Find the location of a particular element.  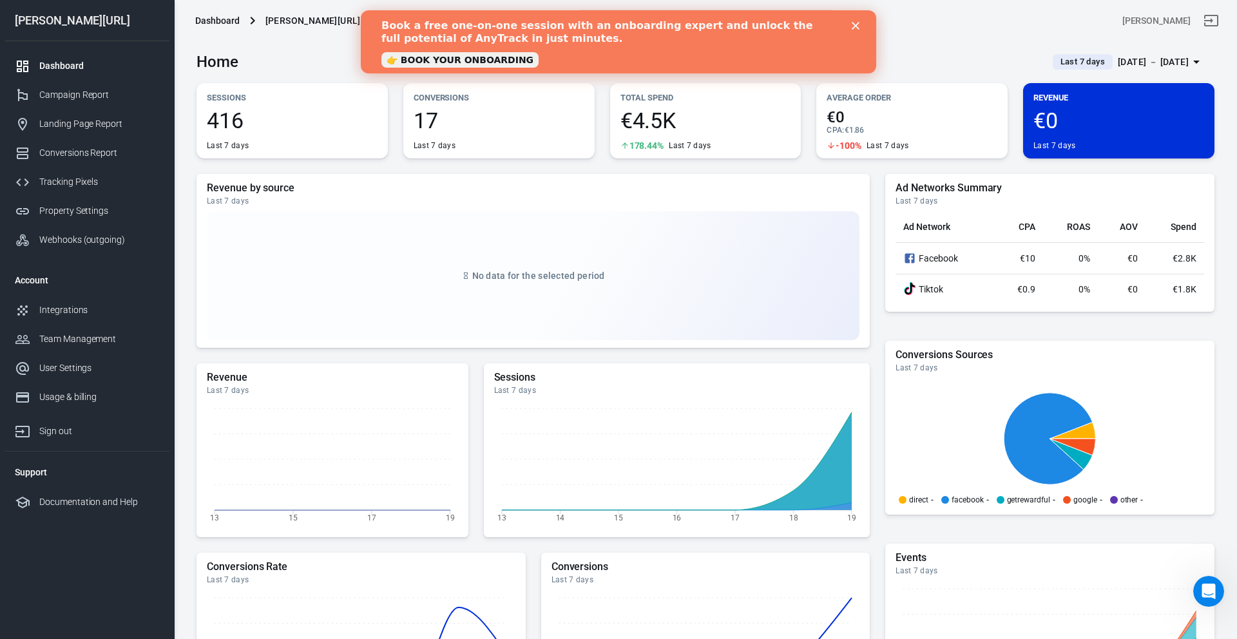

p: other is located at coordinates (1130, 500).